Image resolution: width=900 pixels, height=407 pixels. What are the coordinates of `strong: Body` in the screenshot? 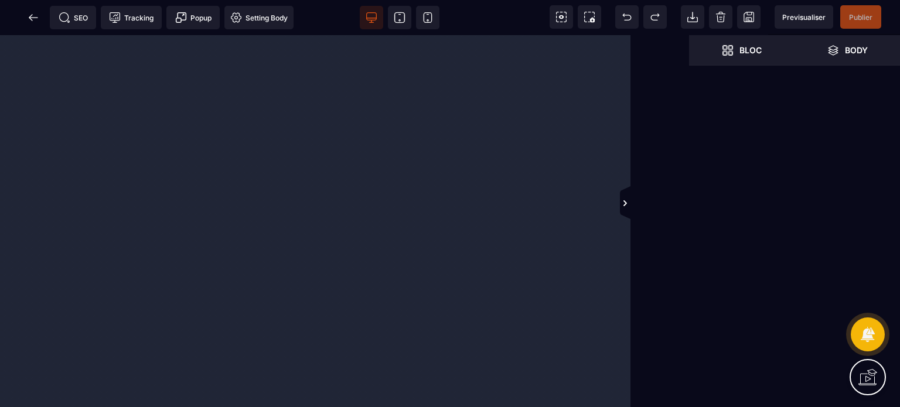 It's located at (856, 50).